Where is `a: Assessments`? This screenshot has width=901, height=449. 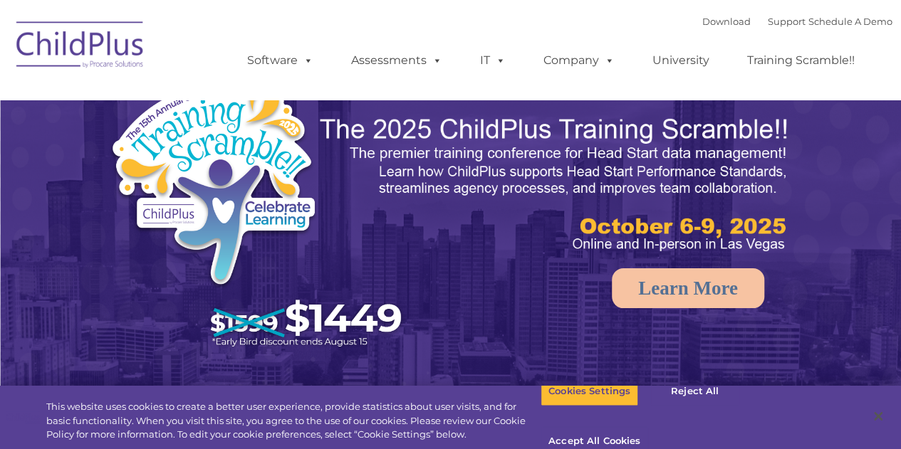 a: Assessments is located at coordinates (397, 61).